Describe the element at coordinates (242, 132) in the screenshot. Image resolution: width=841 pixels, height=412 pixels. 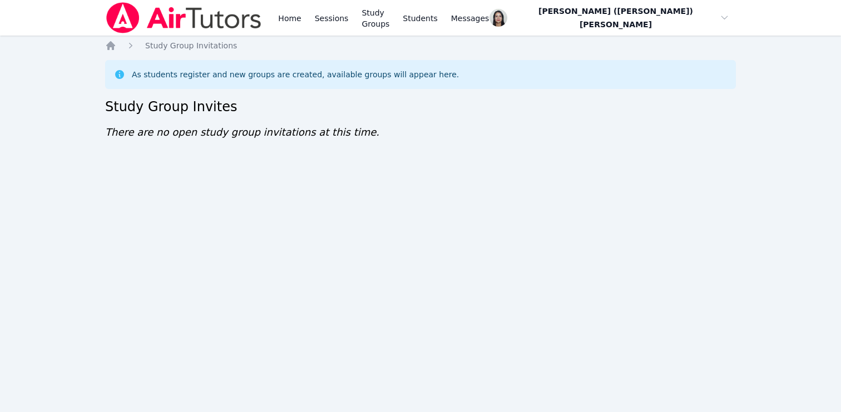
I see `span: There are no open study group invitations at this time.` at that location.